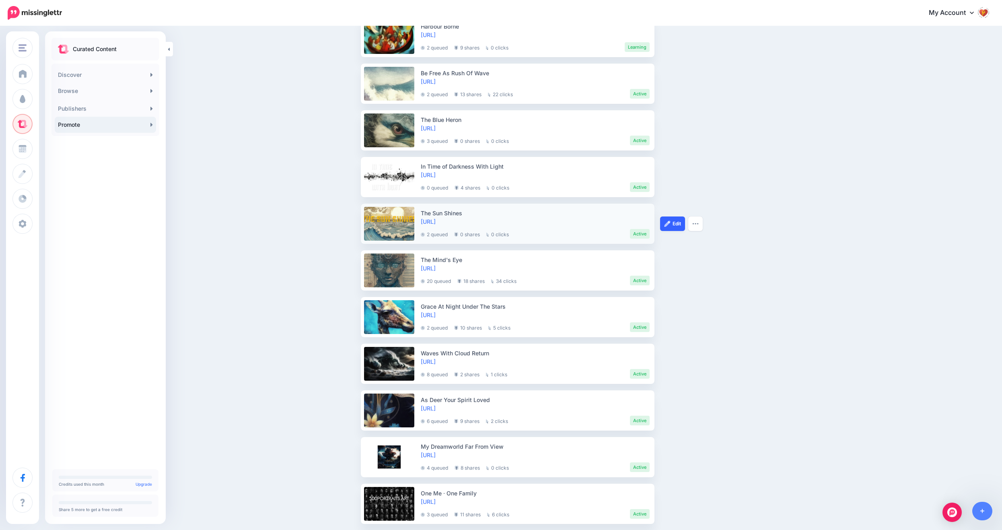  I want to click on div: One Me · One Family, so click(535, 493).